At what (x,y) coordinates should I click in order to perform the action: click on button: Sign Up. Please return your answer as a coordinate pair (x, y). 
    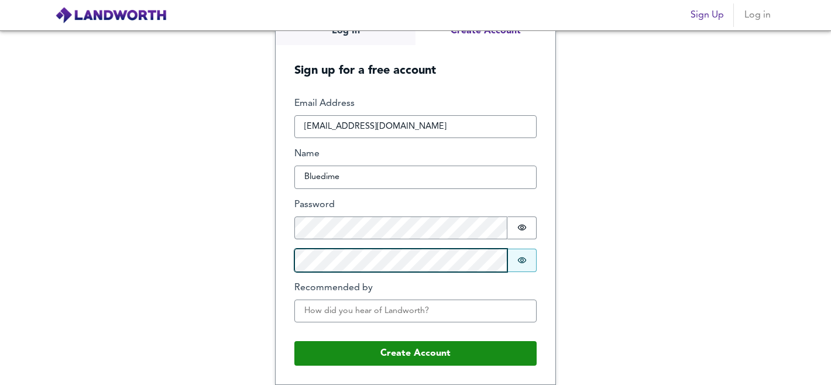
    Looking at the image, I should click on (707, 15).